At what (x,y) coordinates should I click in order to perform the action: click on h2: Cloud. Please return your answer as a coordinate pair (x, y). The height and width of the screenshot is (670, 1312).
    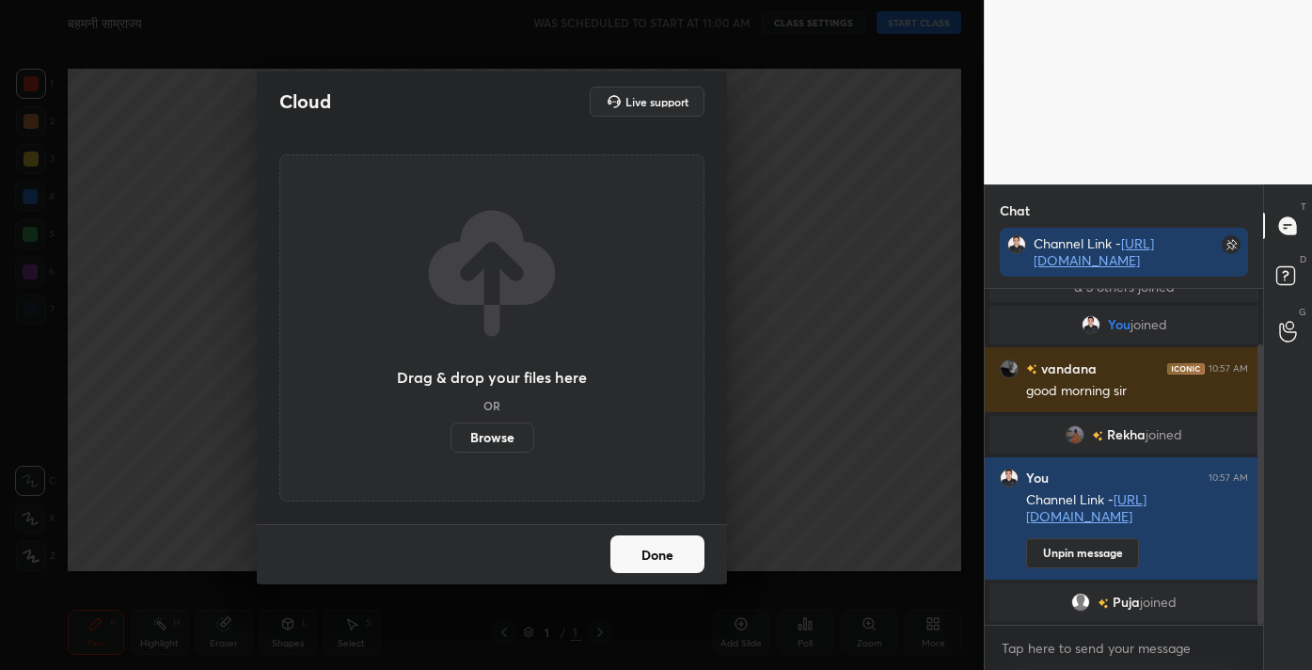
    Looking at the image, I should click on (305, 102).